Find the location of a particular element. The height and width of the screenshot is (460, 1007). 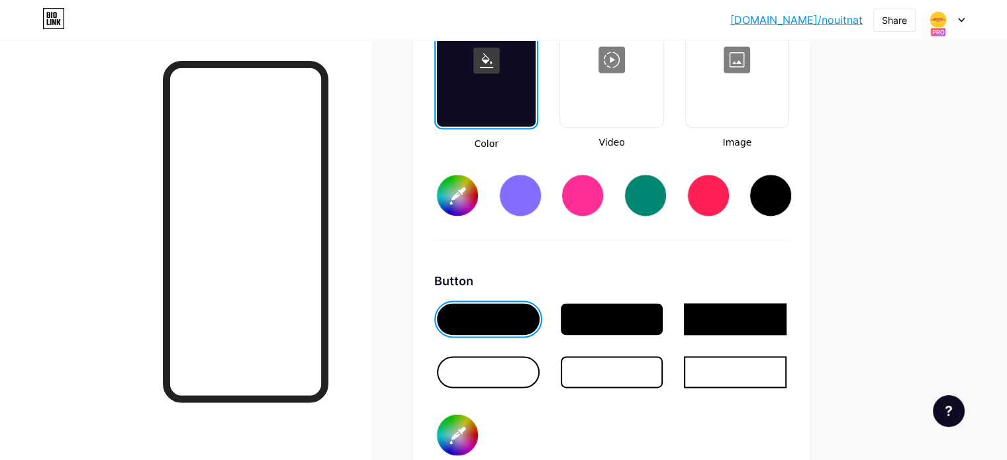

div: Share is located at coordinates (895, 20).